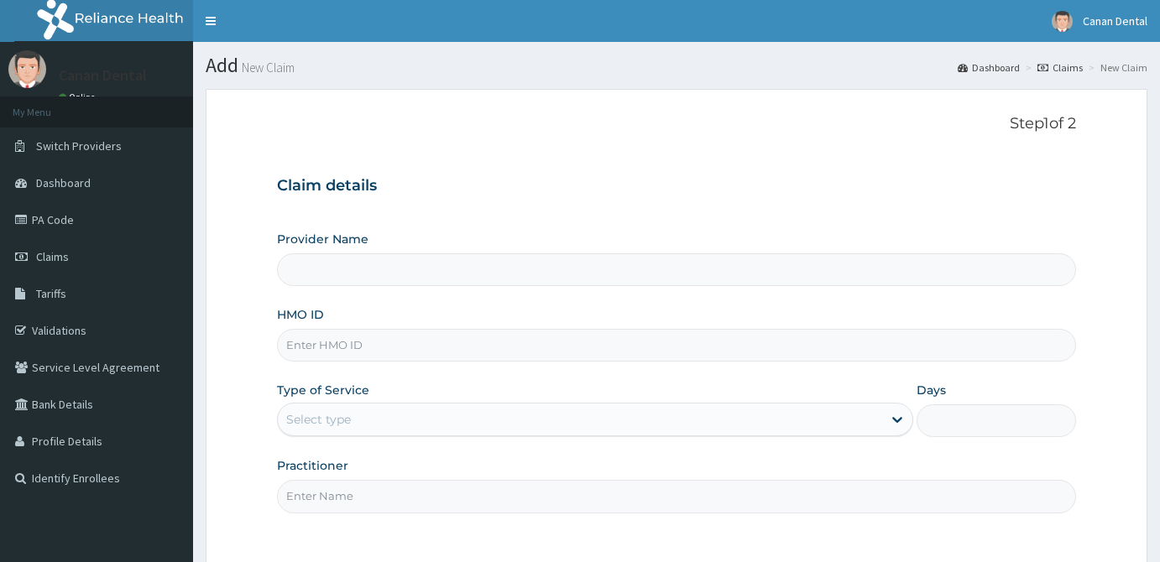 Image resolution: width=1160 pixels, height=562 pixels. I want to click on h1: Add, so click(677, 65).